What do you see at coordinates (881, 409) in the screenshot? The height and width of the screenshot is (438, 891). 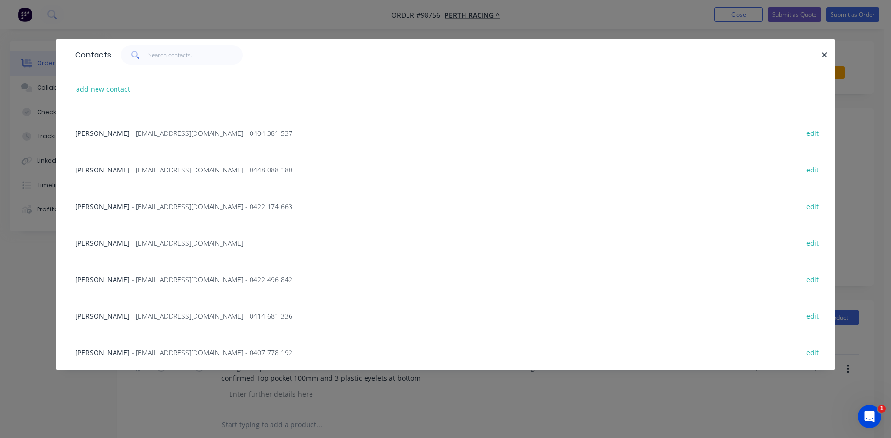 I see `span: 1` at bounding box center [881, 409].